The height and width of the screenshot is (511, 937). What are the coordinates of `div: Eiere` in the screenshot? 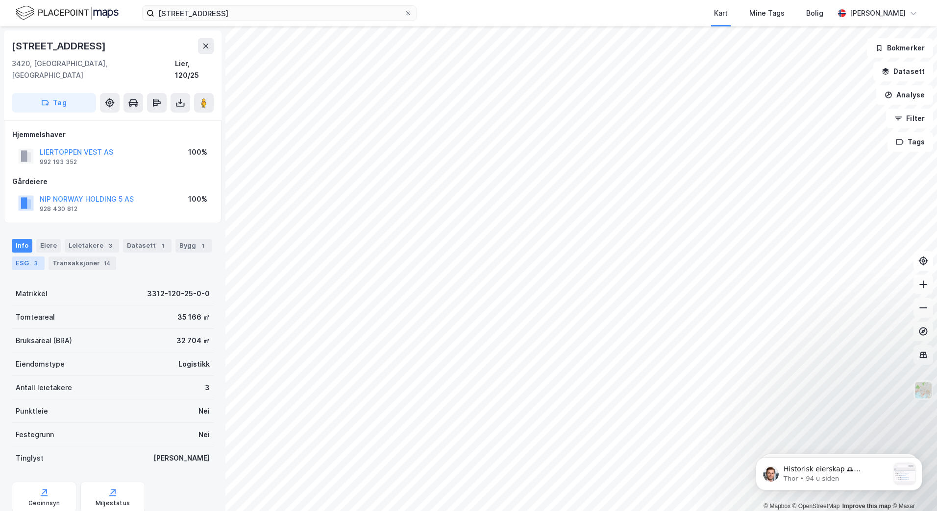 It's located at (49, 246).